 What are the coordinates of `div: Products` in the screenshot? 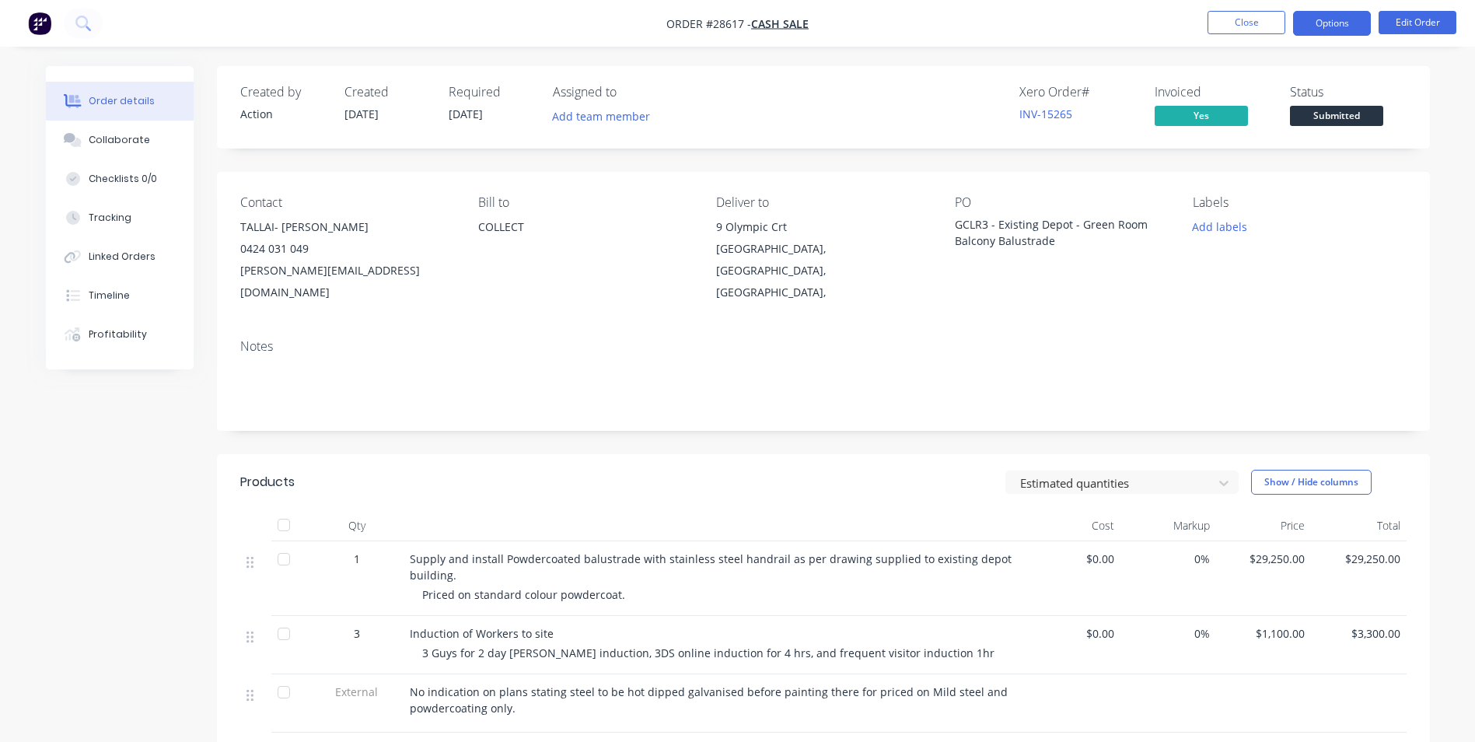 It's located at (268, 482).